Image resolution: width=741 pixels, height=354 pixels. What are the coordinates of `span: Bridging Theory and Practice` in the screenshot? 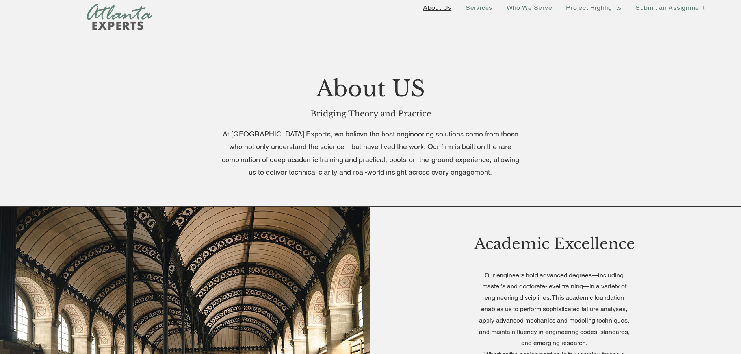 It's located at (371, 114).